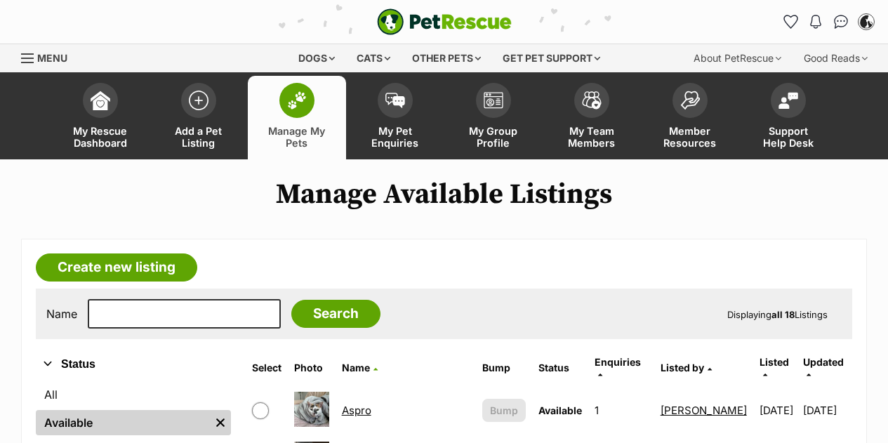 This screenshot has height=443, width=888. What do you see at coordinates (790, 22) in the screenshot?
I see `a: Favourites` at bounding box center [790, 22].